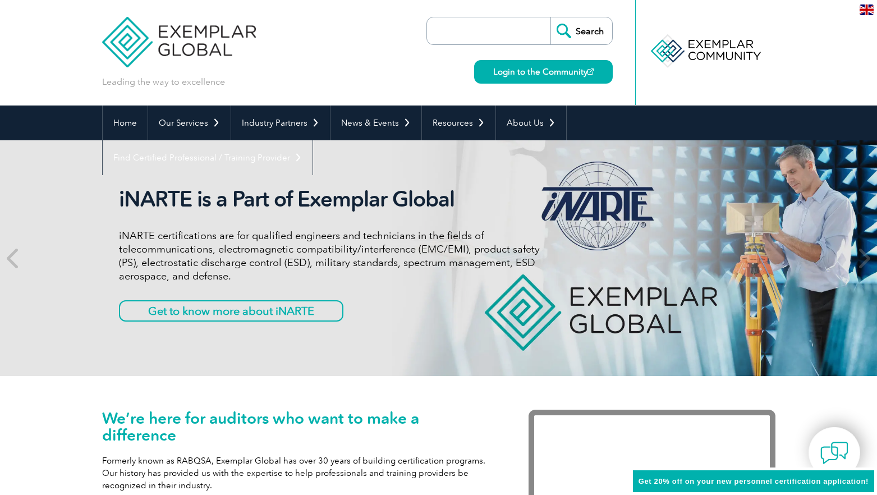  What do you see at coordinates (834, 453) in the screenshot?
I see `img: contact-chat.png` at bounding box center [834, 453].